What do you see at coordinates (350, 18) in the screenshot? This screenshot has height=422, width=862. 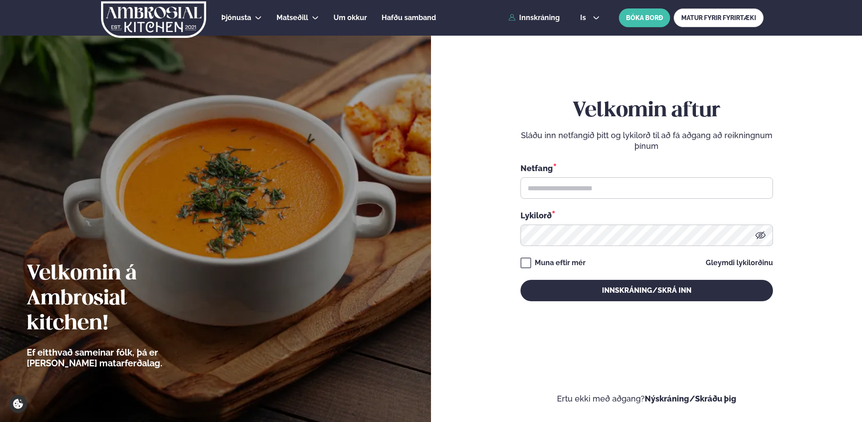 I see `a: Um okkur` at bounding box center [350, 18].